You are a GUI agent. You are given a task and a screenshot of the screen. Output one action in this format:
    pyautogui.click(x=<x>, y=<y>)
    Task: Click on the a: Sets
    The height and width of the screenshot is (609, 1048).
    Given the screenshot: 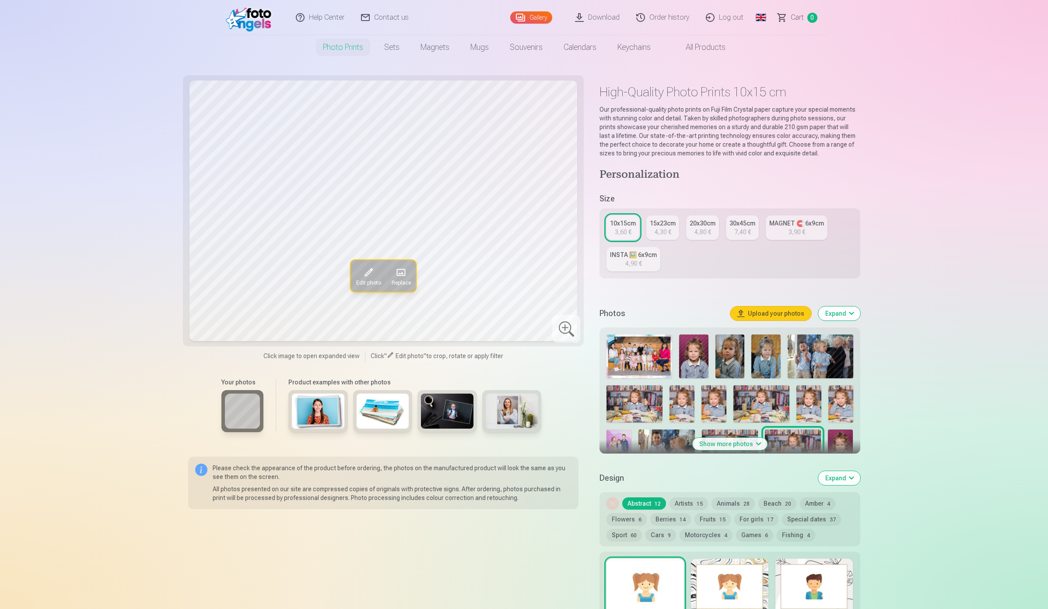 What is the action you would take?
    pyautogui.click(x=392, y=47)
    